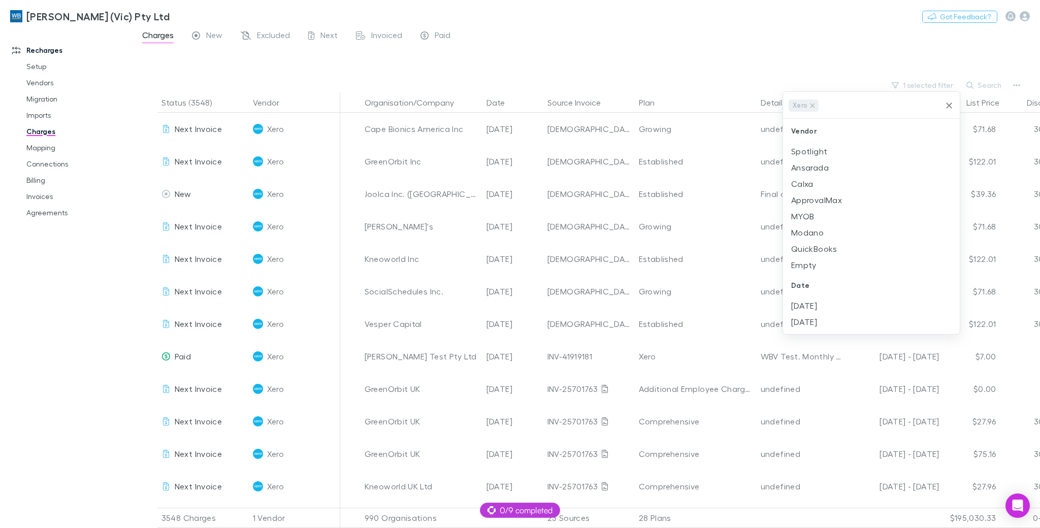 Image resolution: width=1040 pixels, height=528 pixels. Describe the element at coordinates (871, 285) in the screenshot. I see `div: Date` at that location.